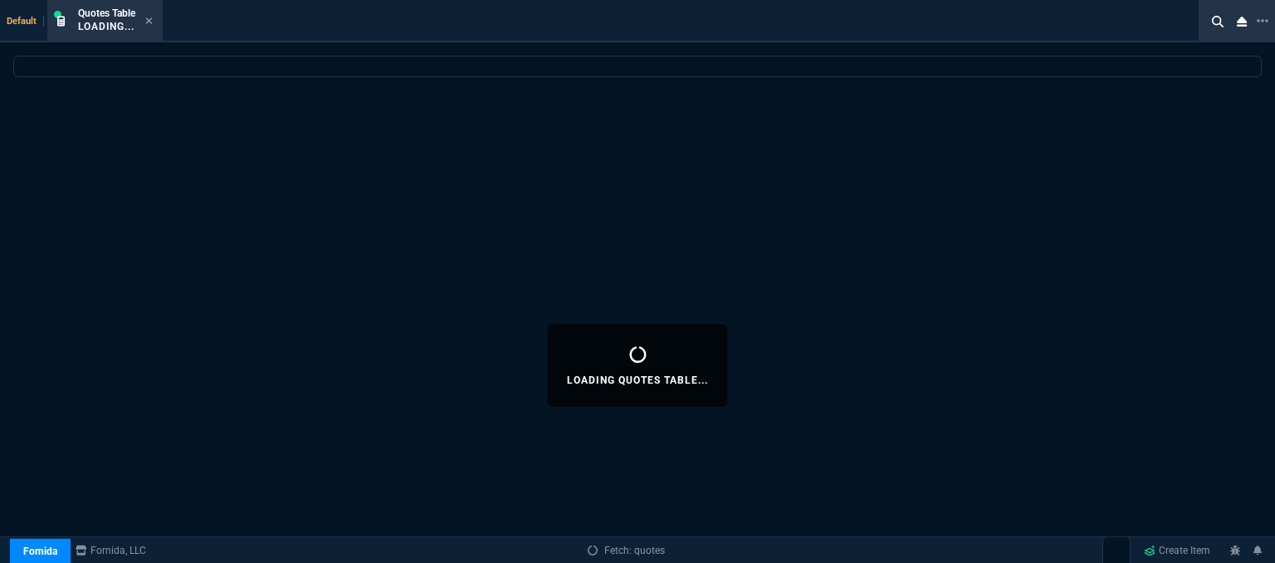 The image size is (1275, 563). I want to click on nx-icon: Search, so click(1218, 22).